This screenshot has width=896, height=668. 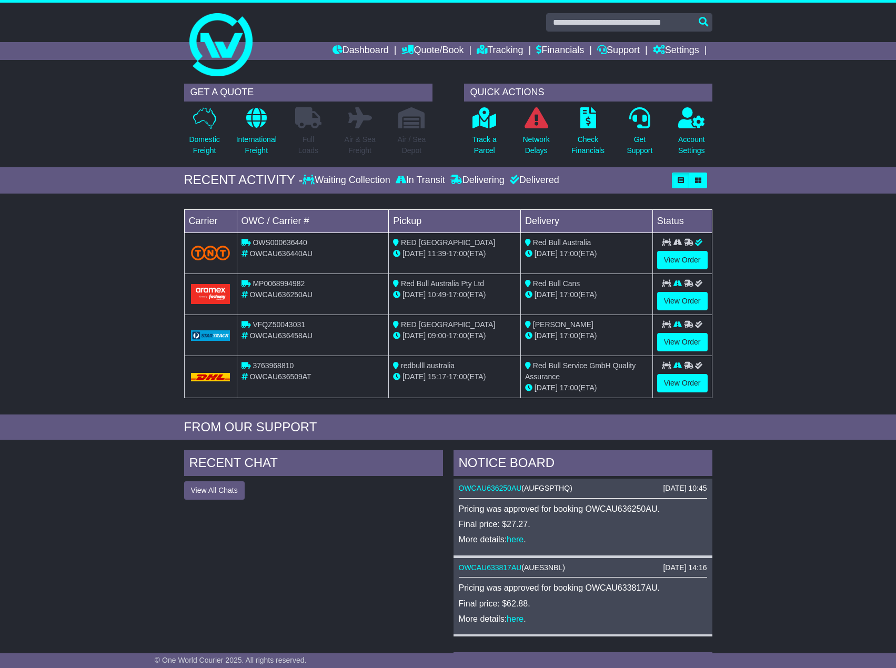 I want to click on span: OWCAU636250AU, so click(x=281, y=295).